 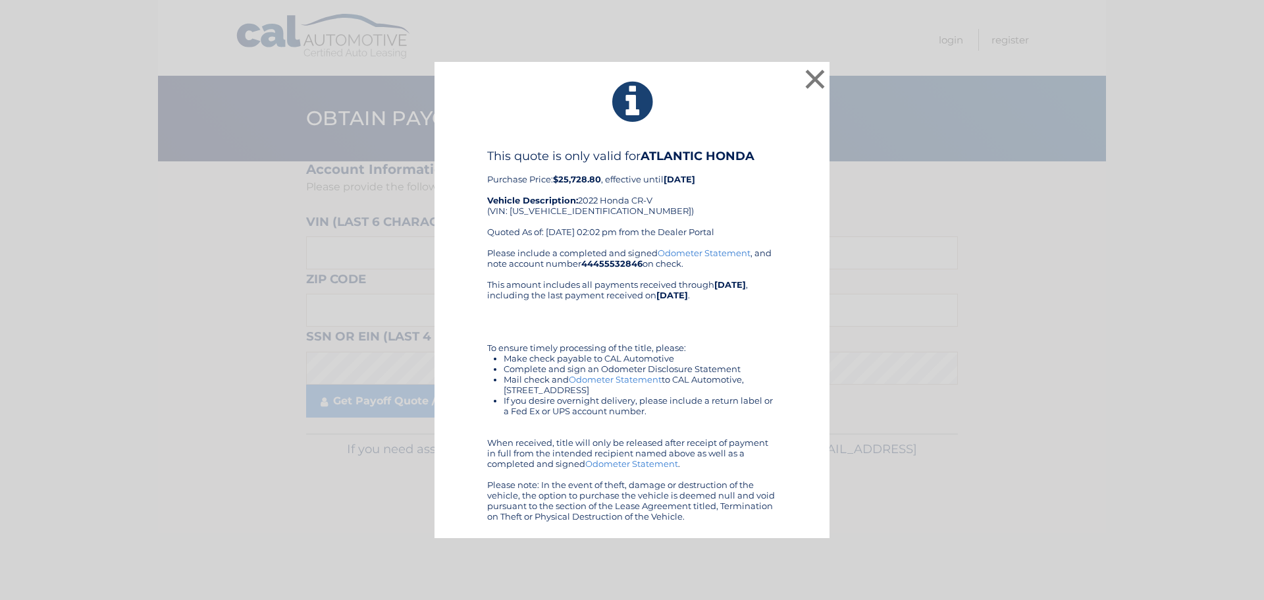 I want to click on h4: This quote is only valid for, so click(x=632, y=156).